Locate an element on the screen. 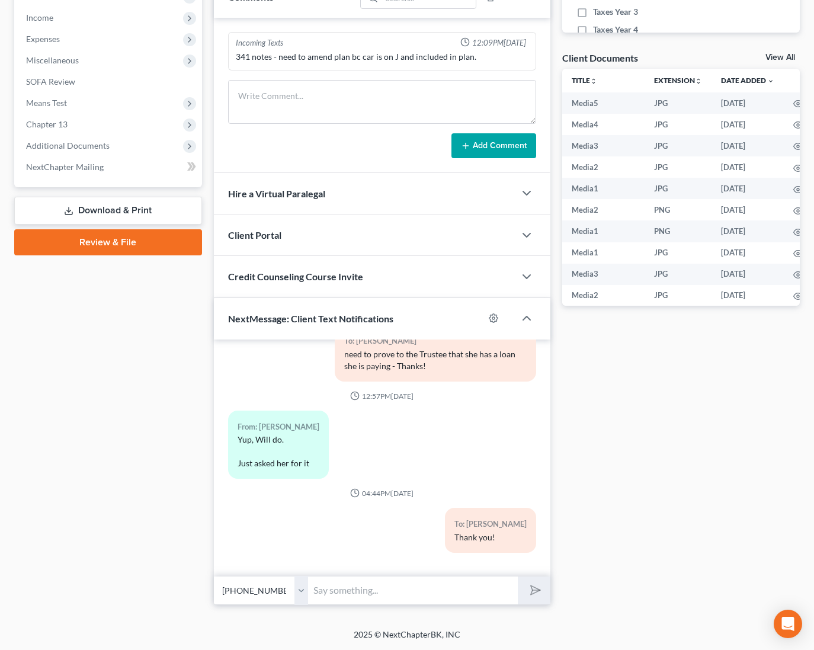 The height and width of the screenshot is (650, 814). a: Download & Print is located at coordinates (108, 210).